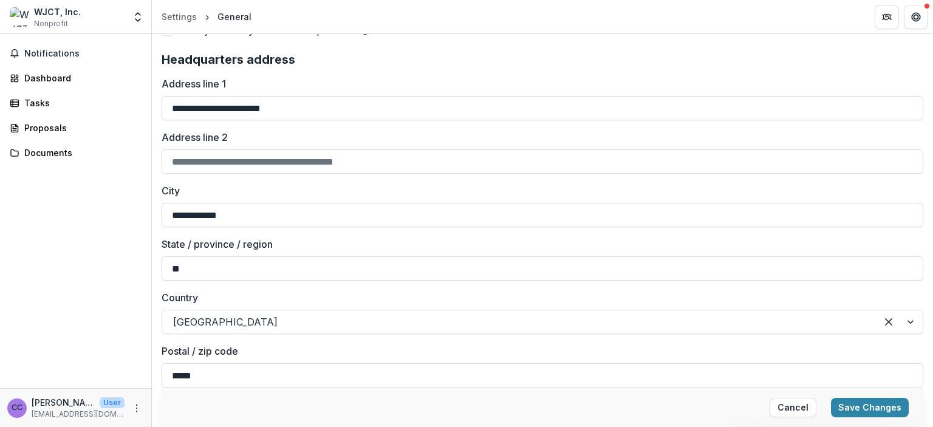  I want to click on h2: Headquarters address, so click(542, 60).